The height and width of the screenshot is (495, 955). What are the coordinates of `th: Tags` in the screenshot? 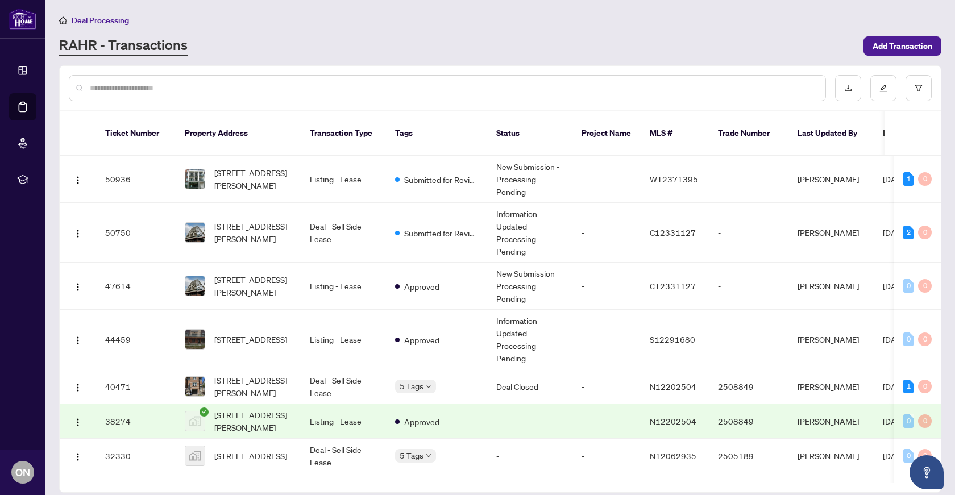 It's located at (436, 134).